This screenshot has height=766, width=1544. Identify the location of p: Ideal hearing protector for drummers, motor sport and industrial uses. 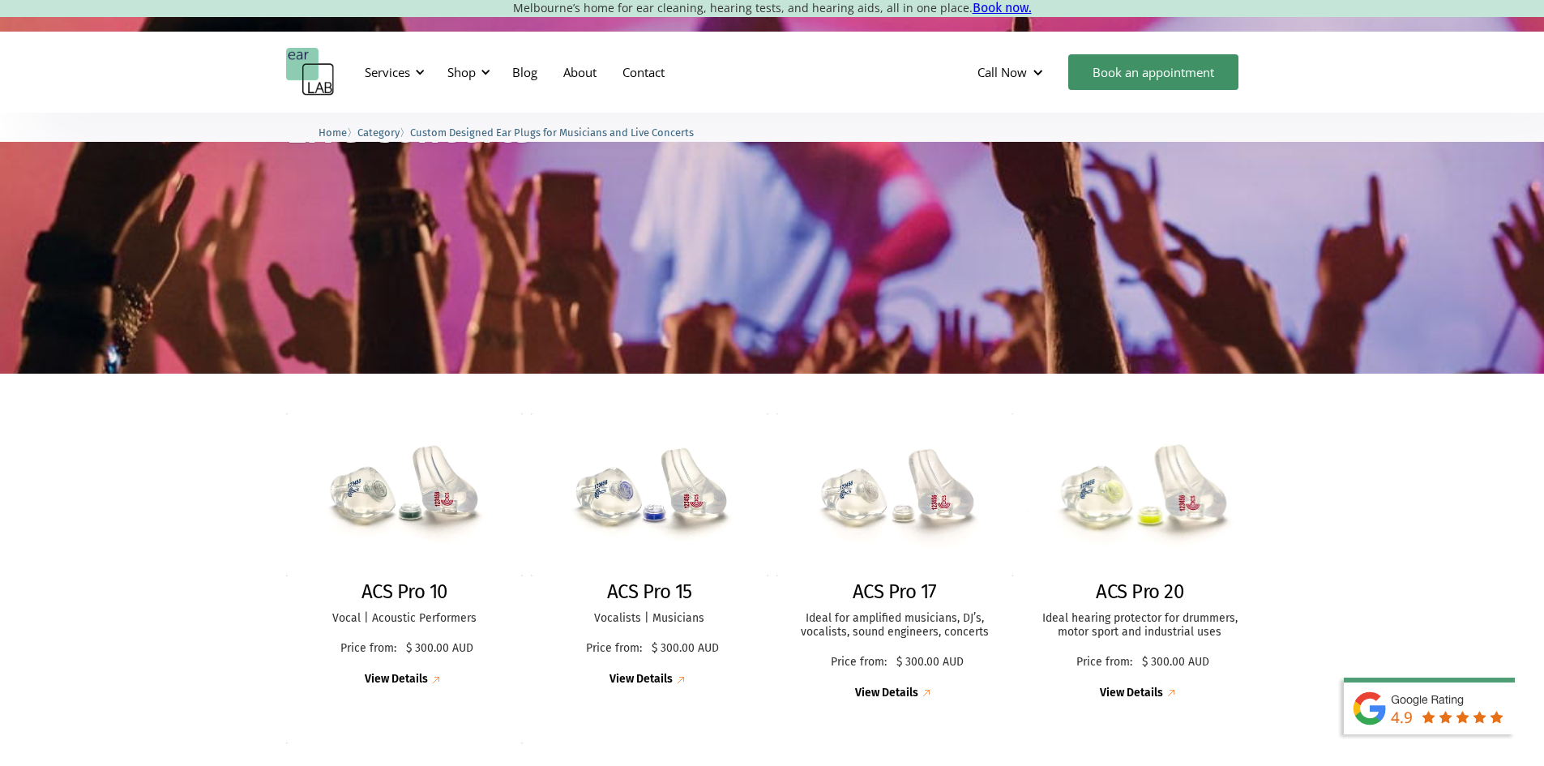
(1139, 626).